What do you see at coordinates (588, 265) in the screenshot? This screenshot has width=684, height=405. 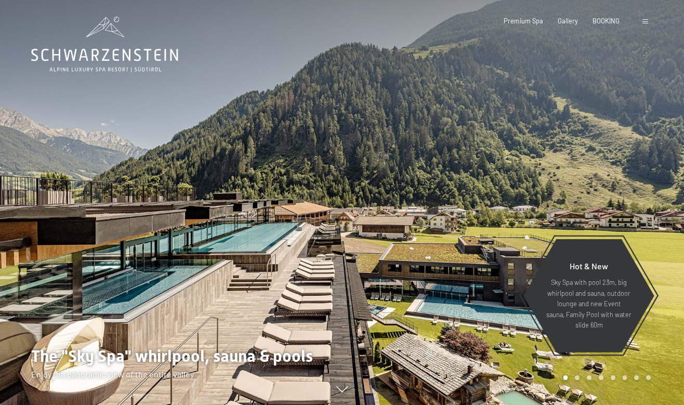 I see `span: Hot & New` at bounding box center [588, 265].